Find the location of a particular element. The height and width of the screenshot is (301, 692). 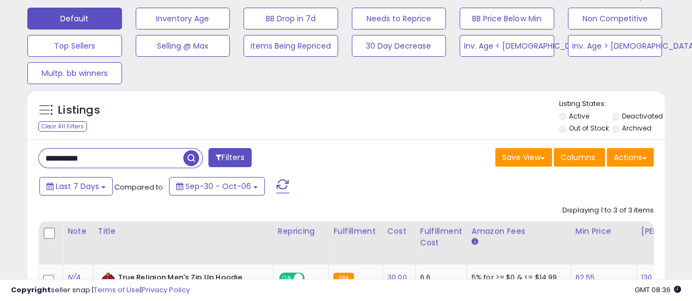

div: Title is located at coordinates (183, 231).